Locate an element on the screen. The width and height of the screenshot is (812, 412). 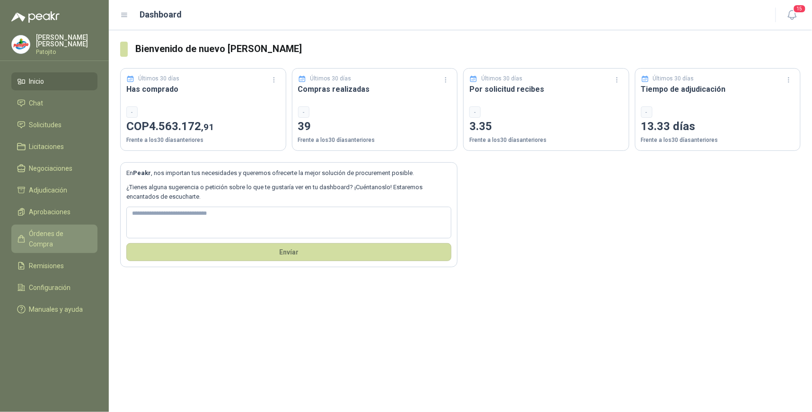
span: 4.563.172 is located at coordinates (181, 126).